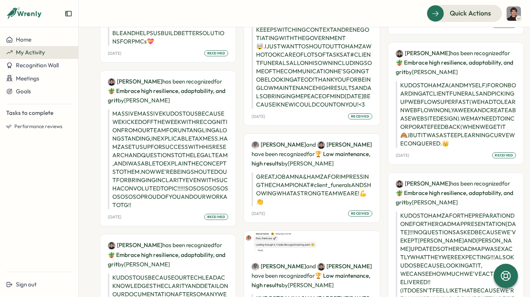  I want to click on img: Recognition Image, so click(312, 243).